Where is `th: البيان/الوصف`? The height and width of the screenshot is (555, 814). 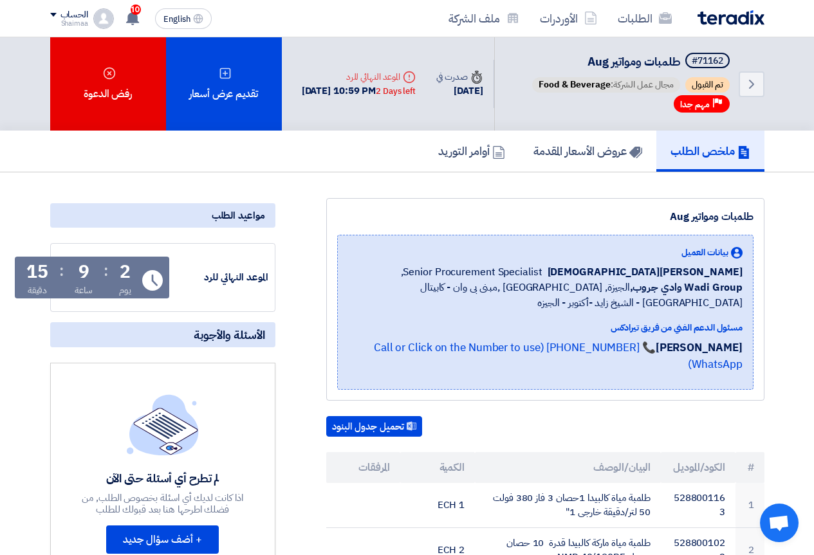
th: البيان/الوصف is located at coordinates (567, 468).